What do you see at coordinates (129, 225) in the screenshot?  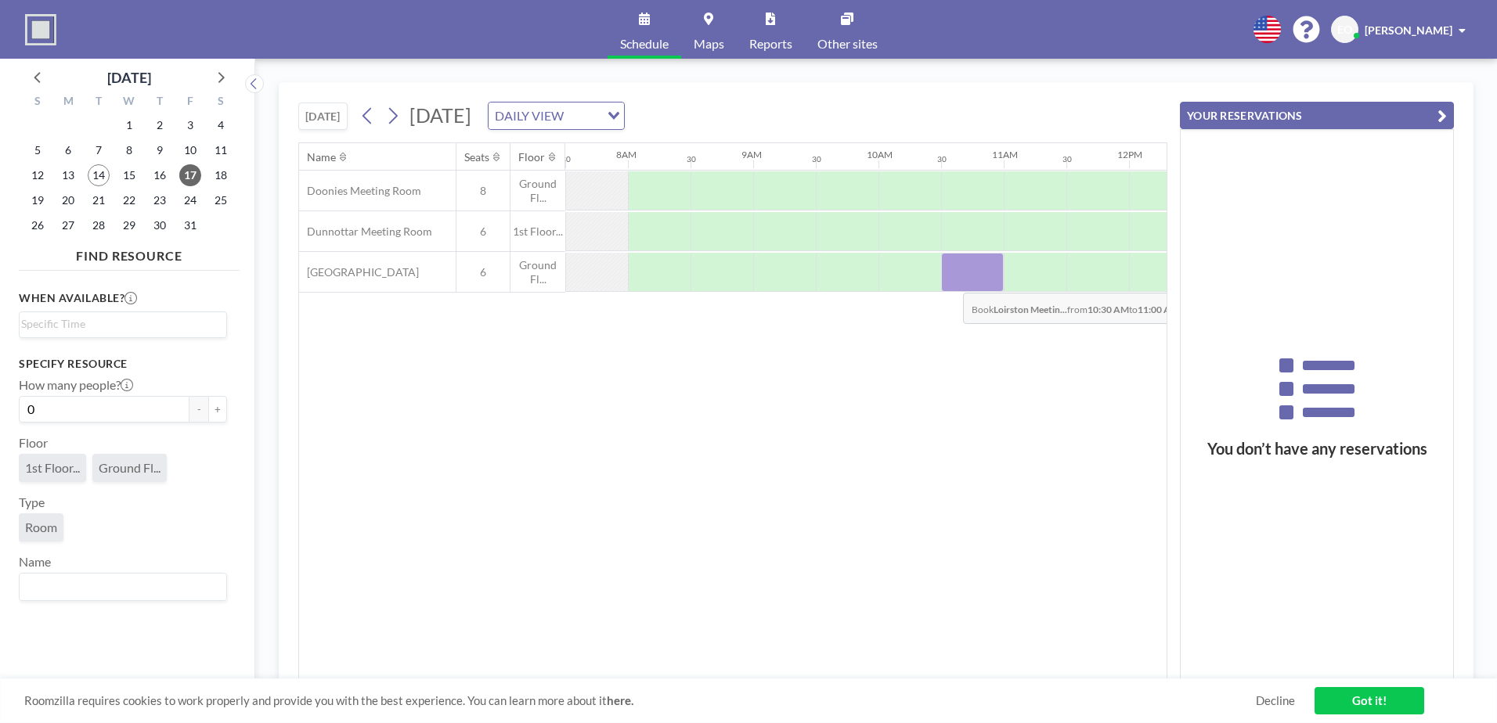 I see `span: Wednesday, October 29, 2025` at bounding box center [129, 225].